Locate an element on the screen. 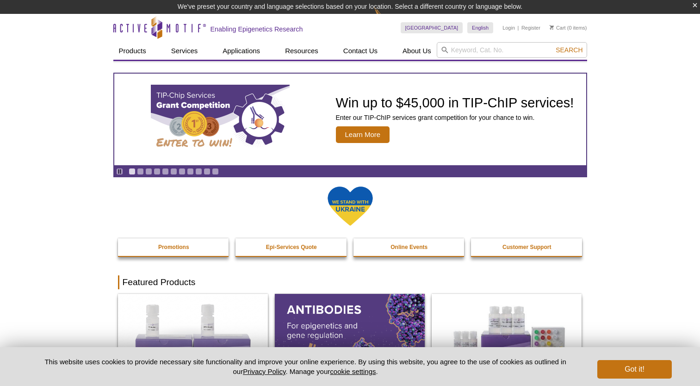  img: We Stand With Ukraine is located at coordinates (350, 206).